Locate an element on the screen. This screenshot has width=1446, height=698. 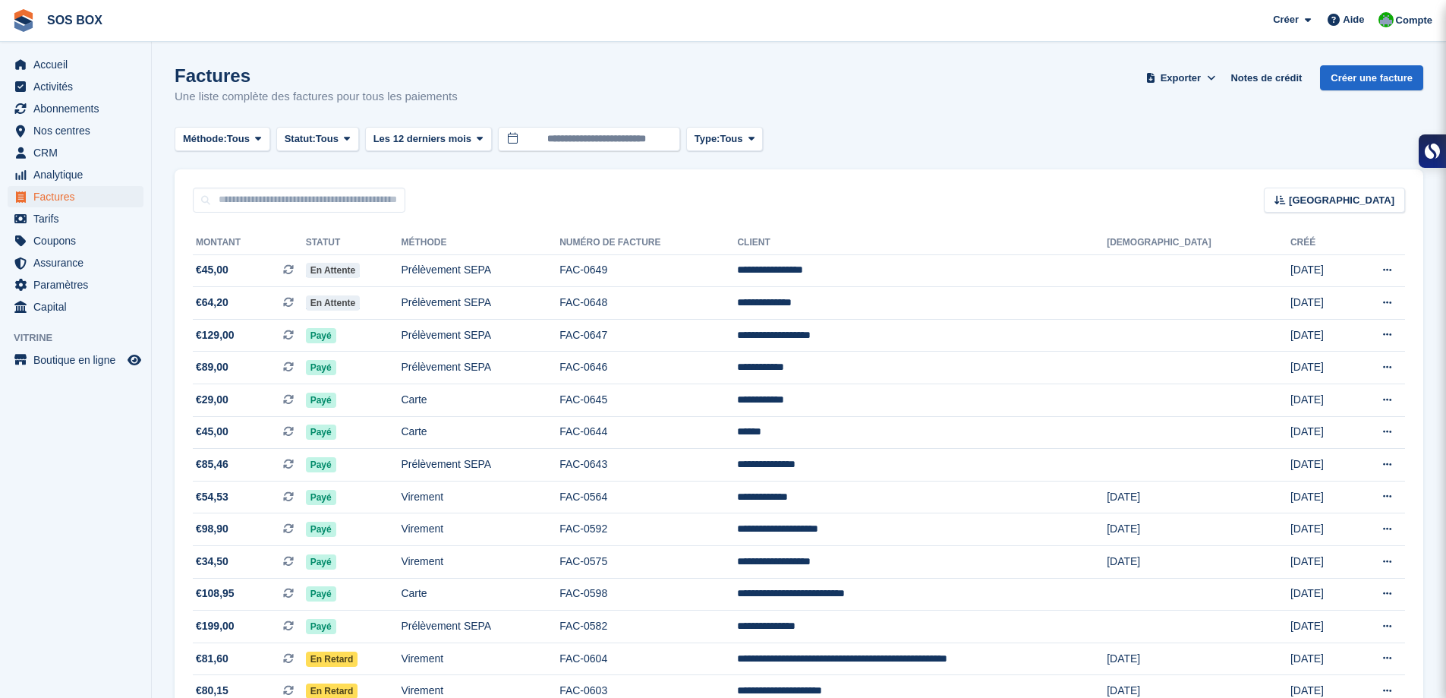
span: Analytique is located at coordinates (79, 175).